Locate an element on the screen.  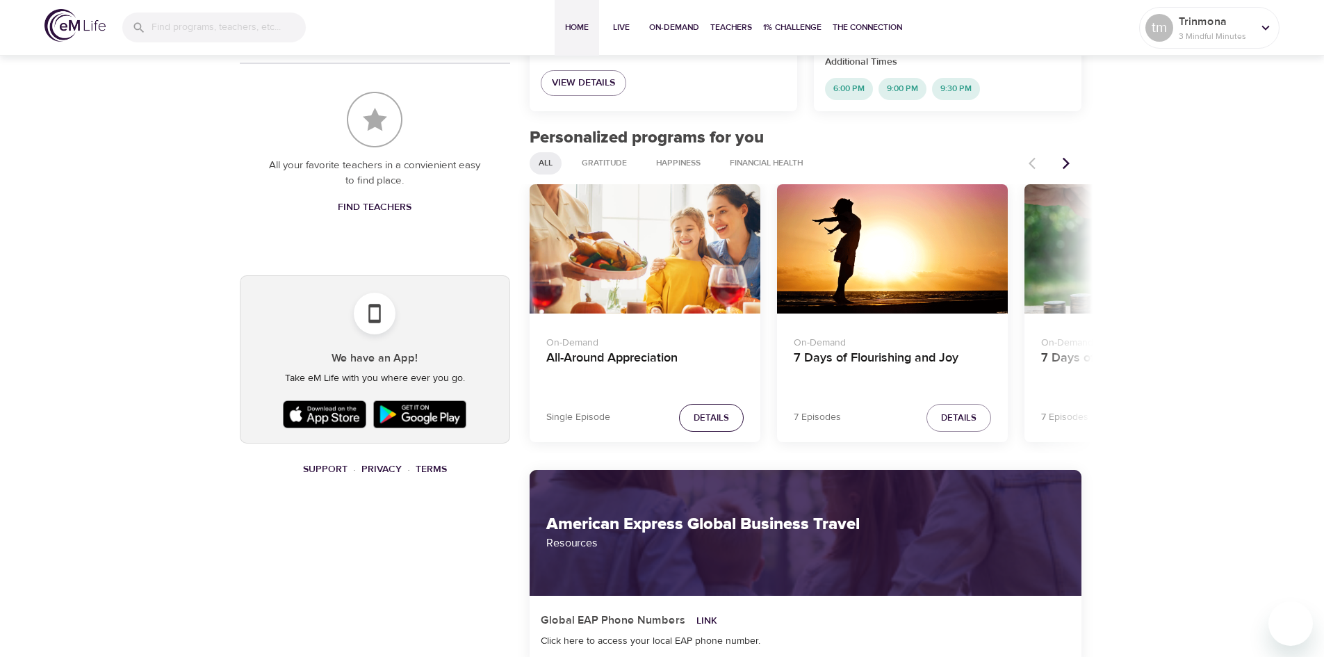
a: View Details is located at coordinates (583, 83).